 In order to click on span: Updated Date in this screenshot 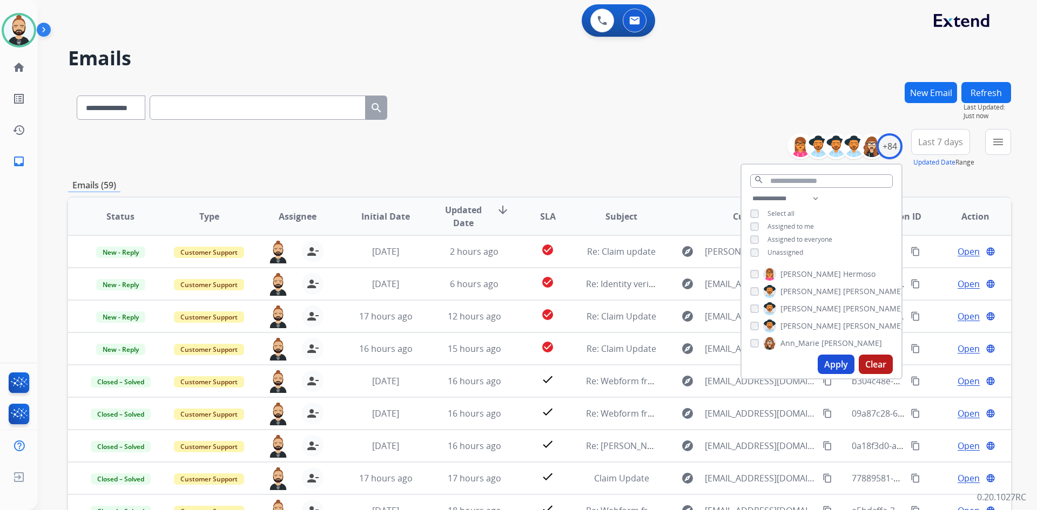, I will do `click(463, 216)`.